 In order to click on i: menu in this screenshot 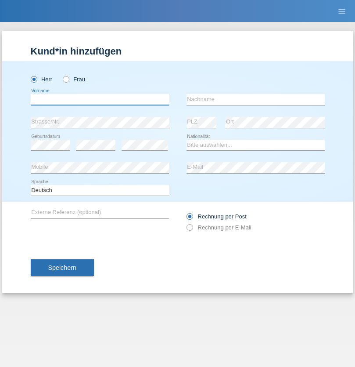, I will do `click(342, 11)`.